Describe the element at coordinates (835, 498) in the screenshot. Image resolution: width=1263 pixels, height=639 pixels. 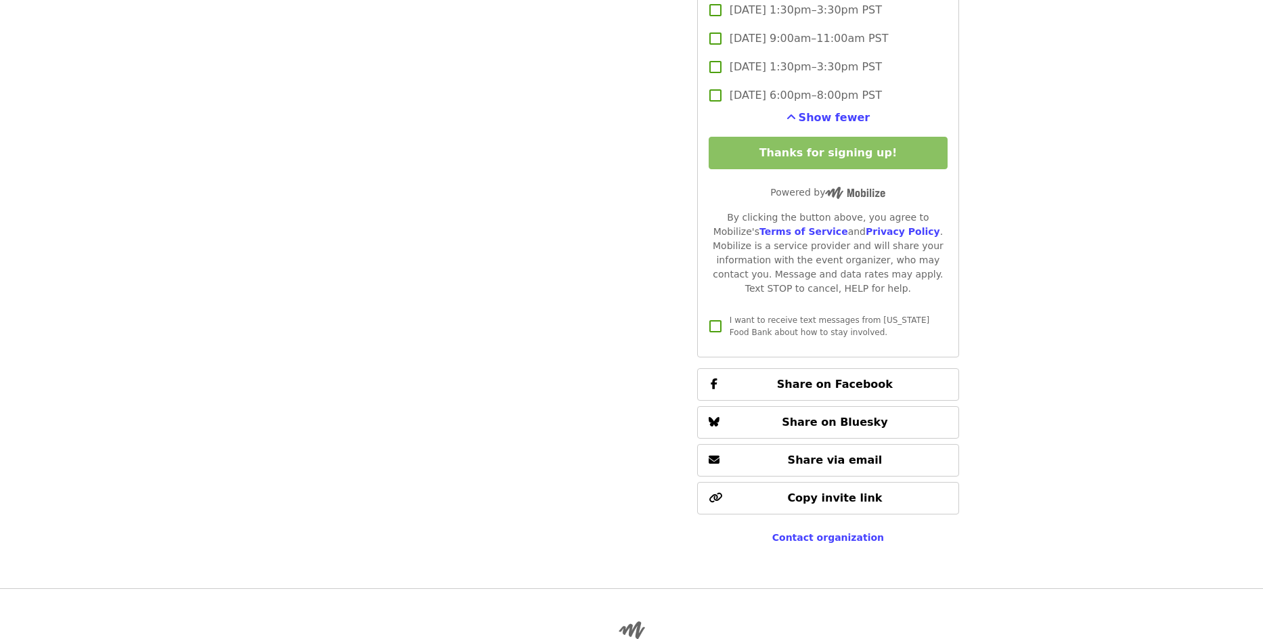
I see `span: Copy invite link` at that location.